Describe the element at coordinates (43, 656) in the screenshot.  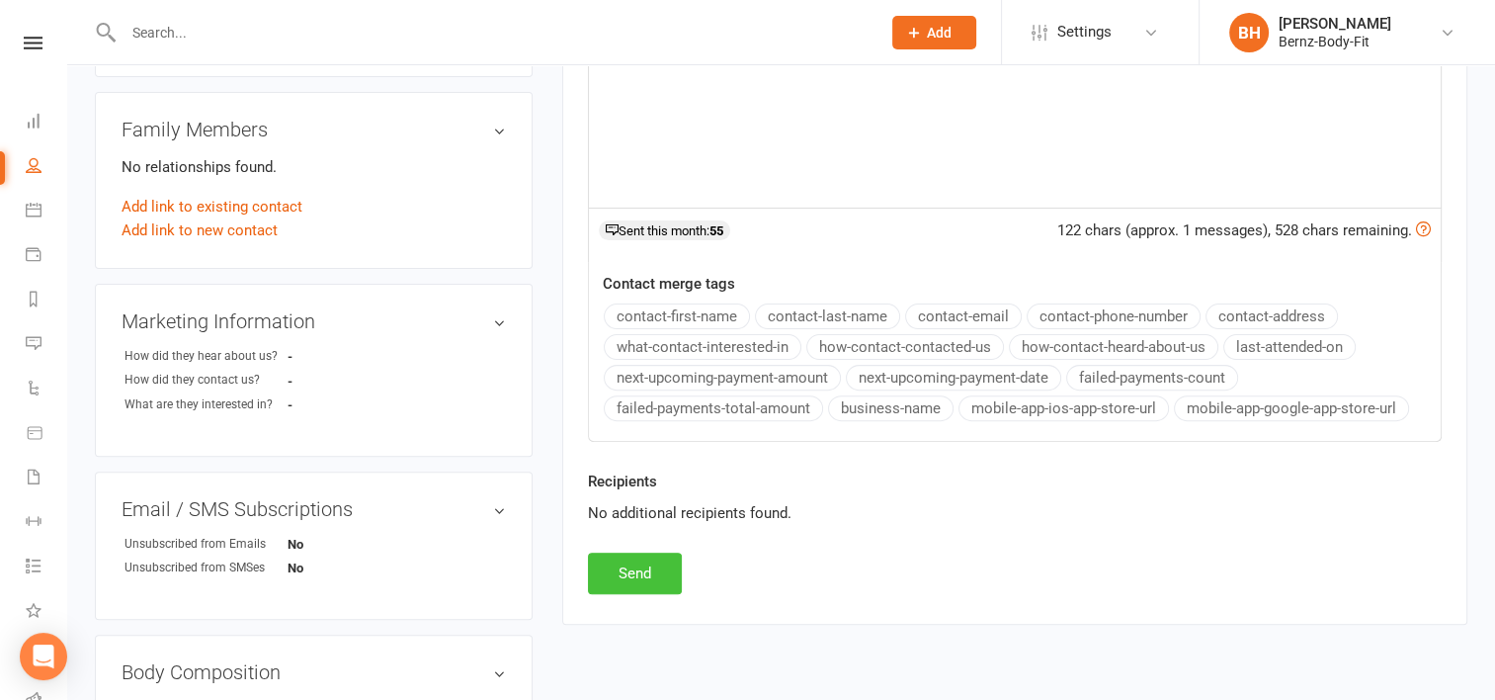
I see `div: Open Intercom Messenger` at that location.